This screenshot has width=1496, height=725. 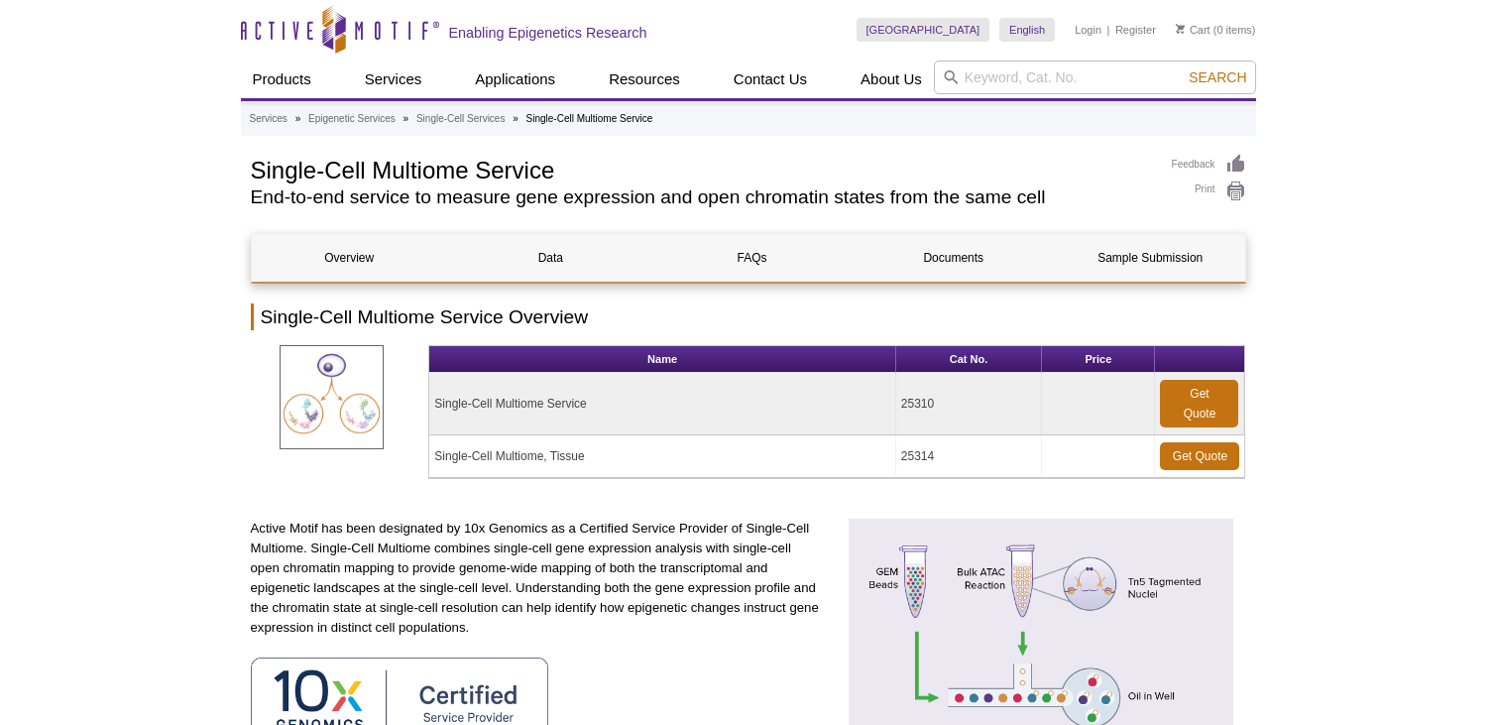 What do you see at coordinates (590, 118) in the screenshot?
I see `li: Single-Cell Multiome Service` at bounding box center [590, 118].